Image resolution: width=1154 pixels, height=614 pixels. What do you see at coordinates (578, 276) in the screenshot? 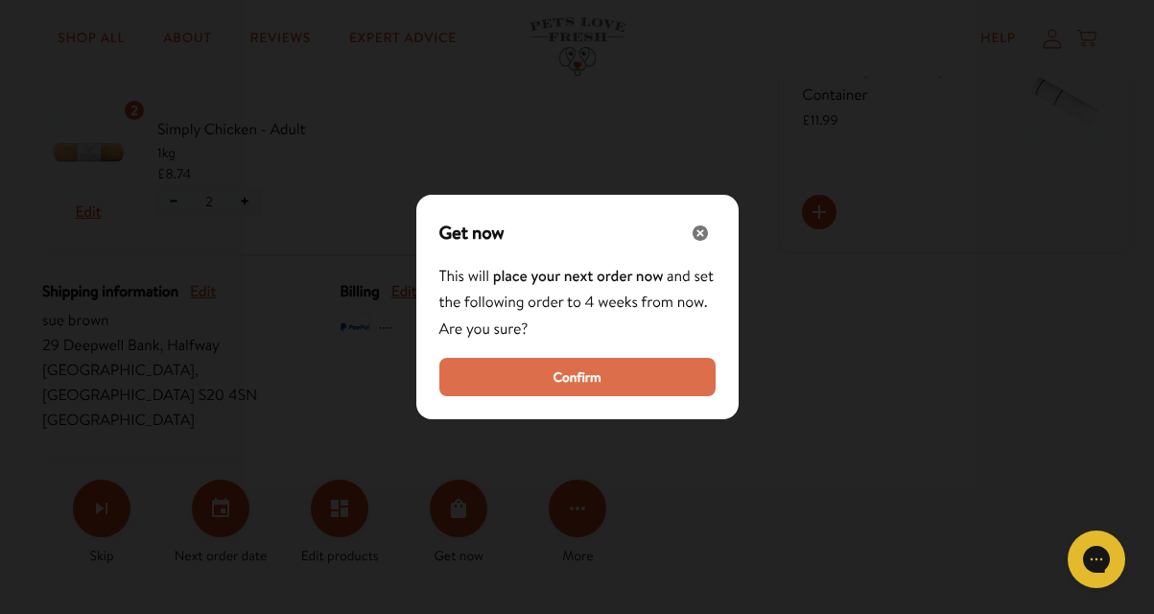
I see `strong: place your next order now` at bounding box center [578, 276].